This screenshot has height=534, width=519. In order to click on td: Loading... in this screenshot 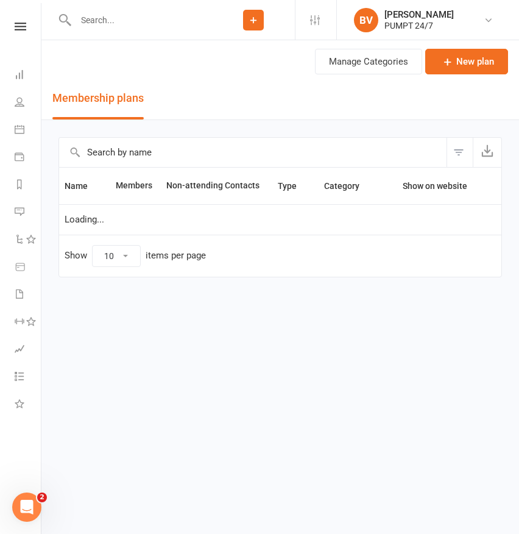, I will do `click(280, 219)`.